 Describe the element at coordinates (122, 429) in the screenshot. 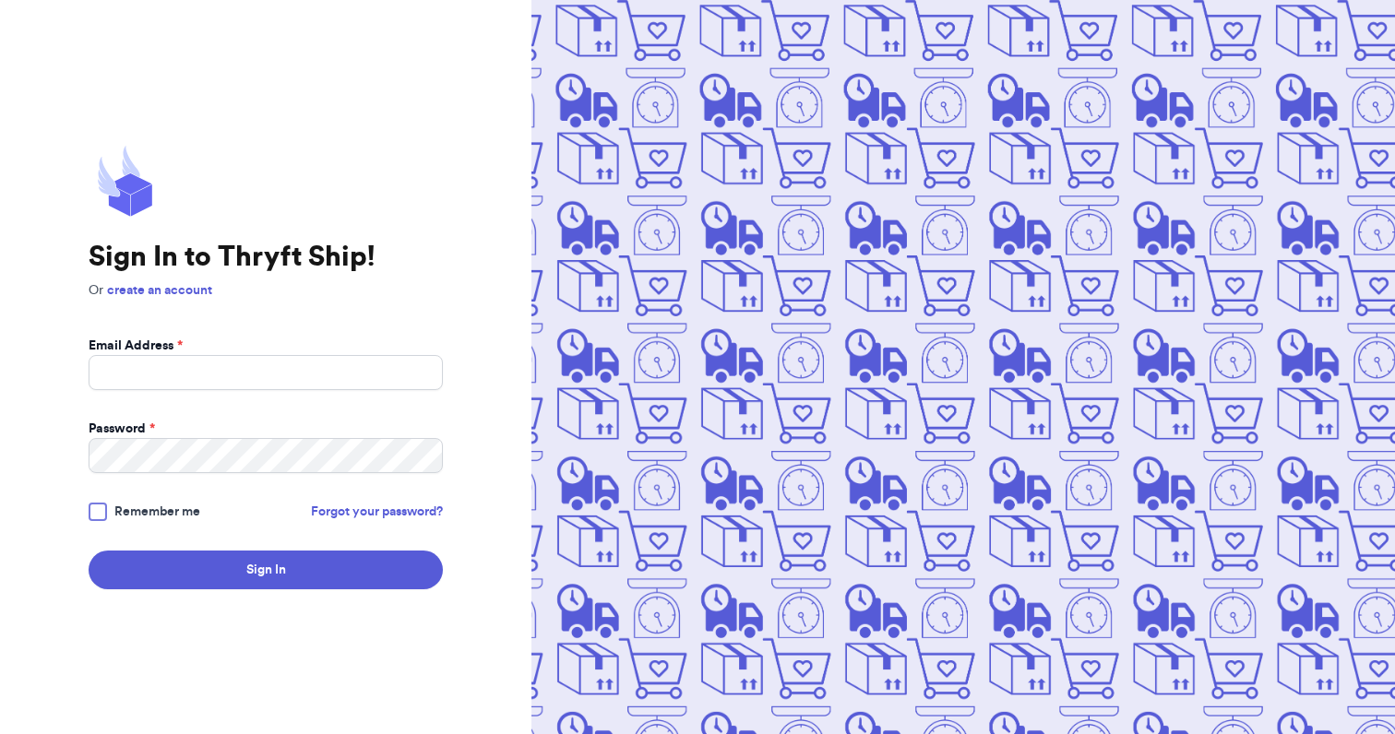

I see `label: Password` at that location.